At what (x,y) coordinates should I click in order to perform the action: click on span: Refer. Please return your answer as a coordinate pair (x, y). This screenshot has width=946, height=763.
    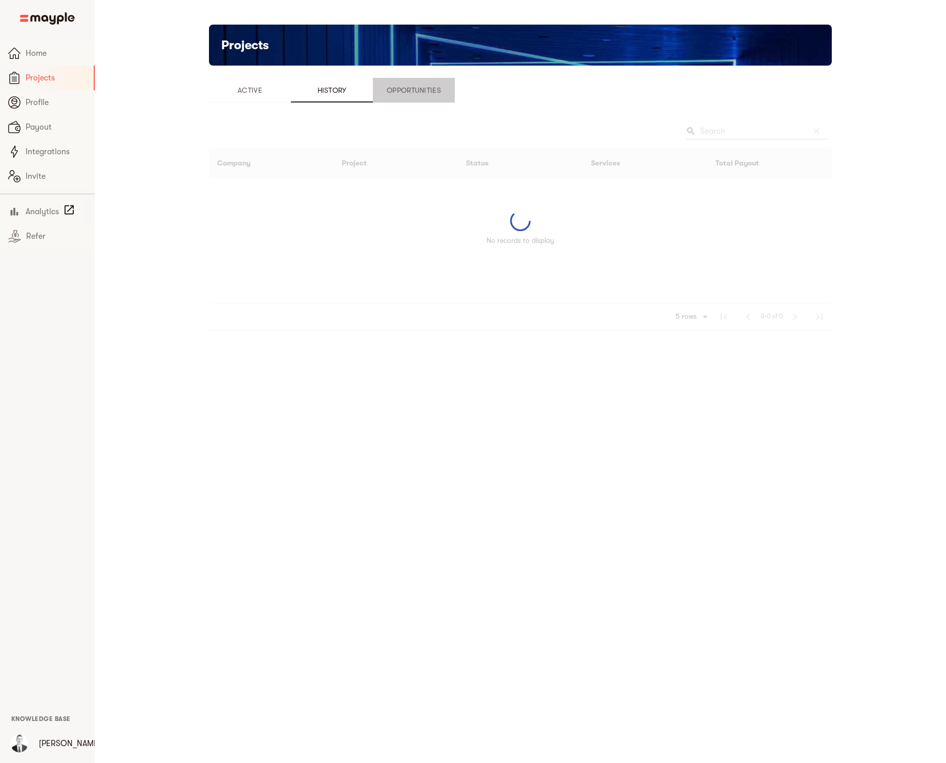
    Looking at the image, I should click on (56, 236).